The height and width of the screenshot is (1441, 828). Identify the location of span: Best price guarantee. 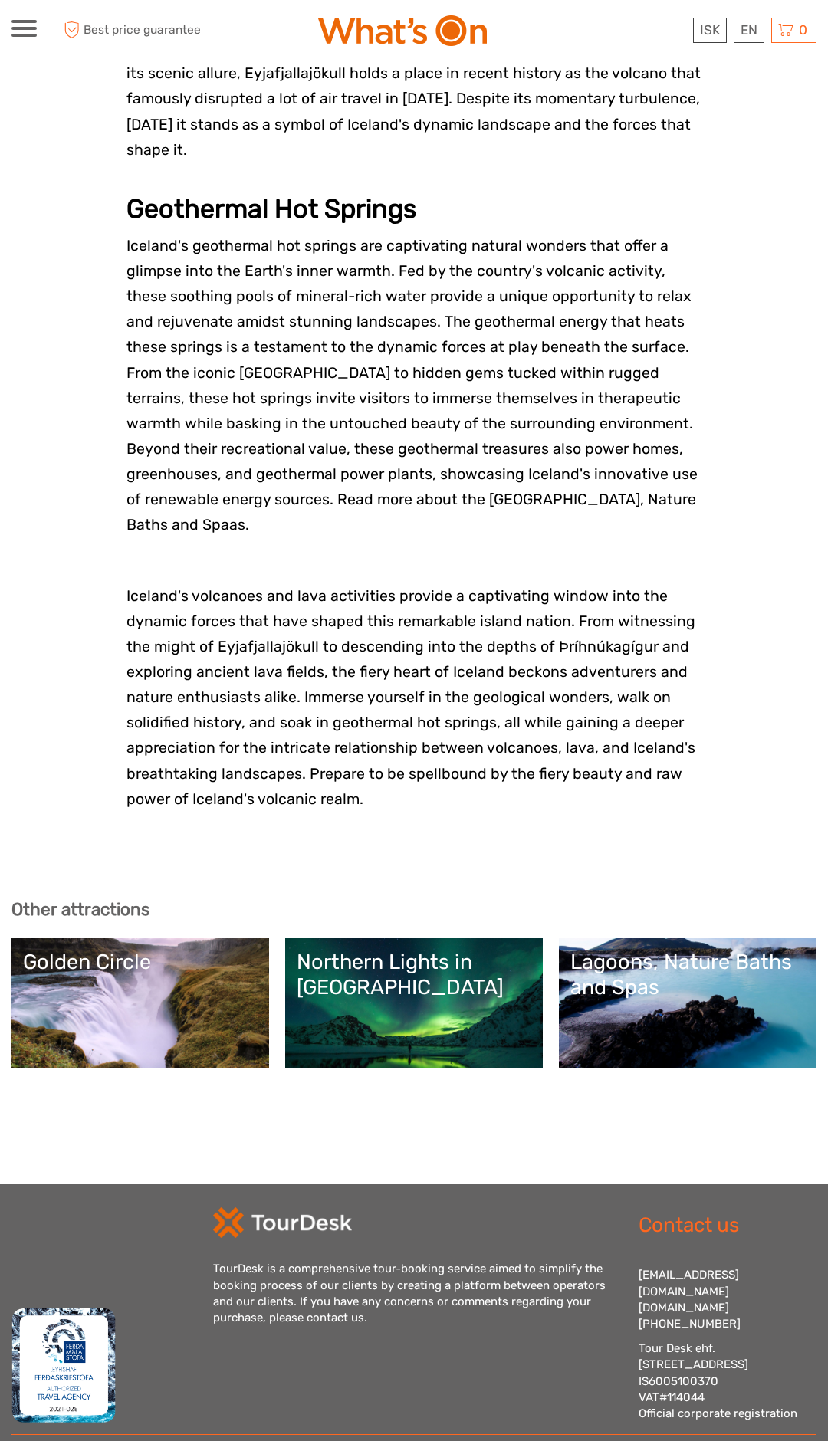
(136, 30).